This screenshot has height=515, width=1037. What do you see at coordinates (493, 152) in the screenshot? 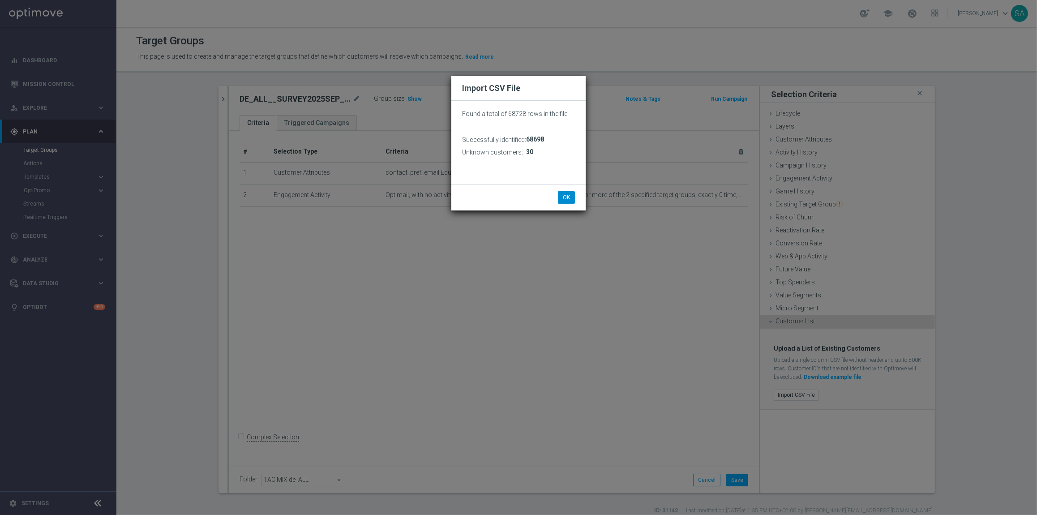
I see `h3: Unknown customers:` at bounding box center [493, 152].